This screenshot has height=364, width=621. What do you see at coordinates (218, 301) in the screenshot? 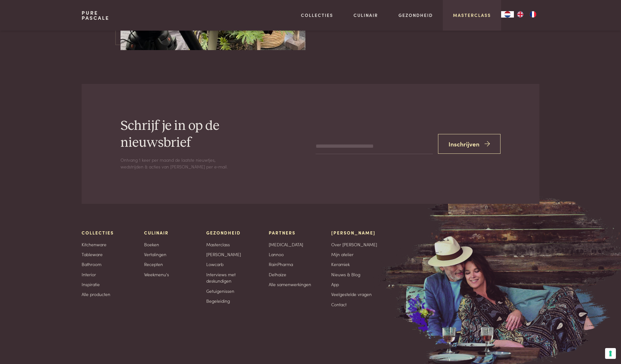
I see `a: Begeleiding` at bounding box center [218, 301].